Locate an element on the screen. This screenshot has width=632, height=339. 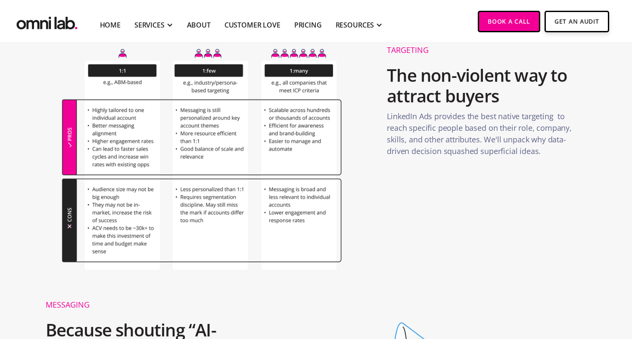
div: Messaging is located at coordinates (149, 305).